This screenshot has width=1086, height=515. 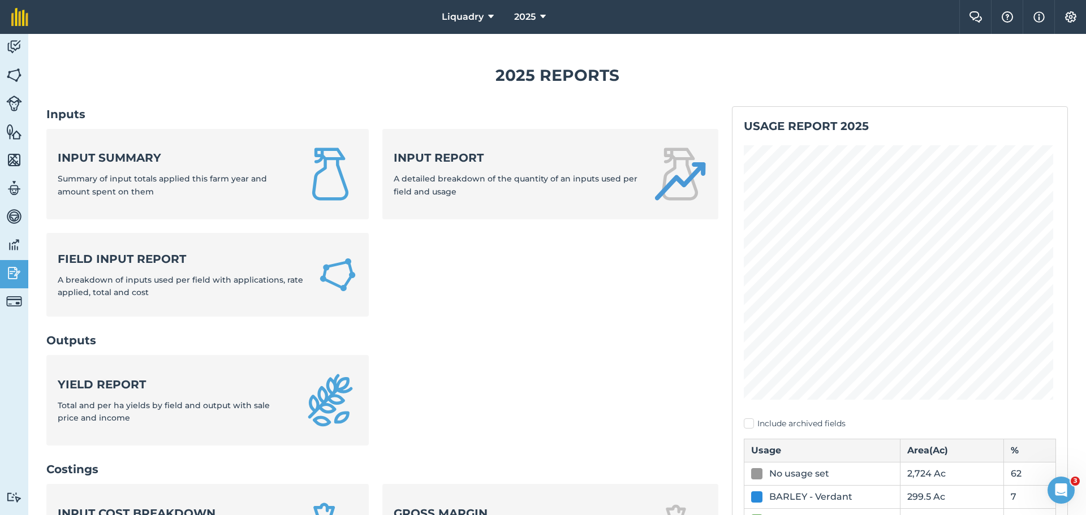 What do you see at coordinates (382, 114) in the screenshot?
I see `h2: Inputs` at bounding box center [382, 114].